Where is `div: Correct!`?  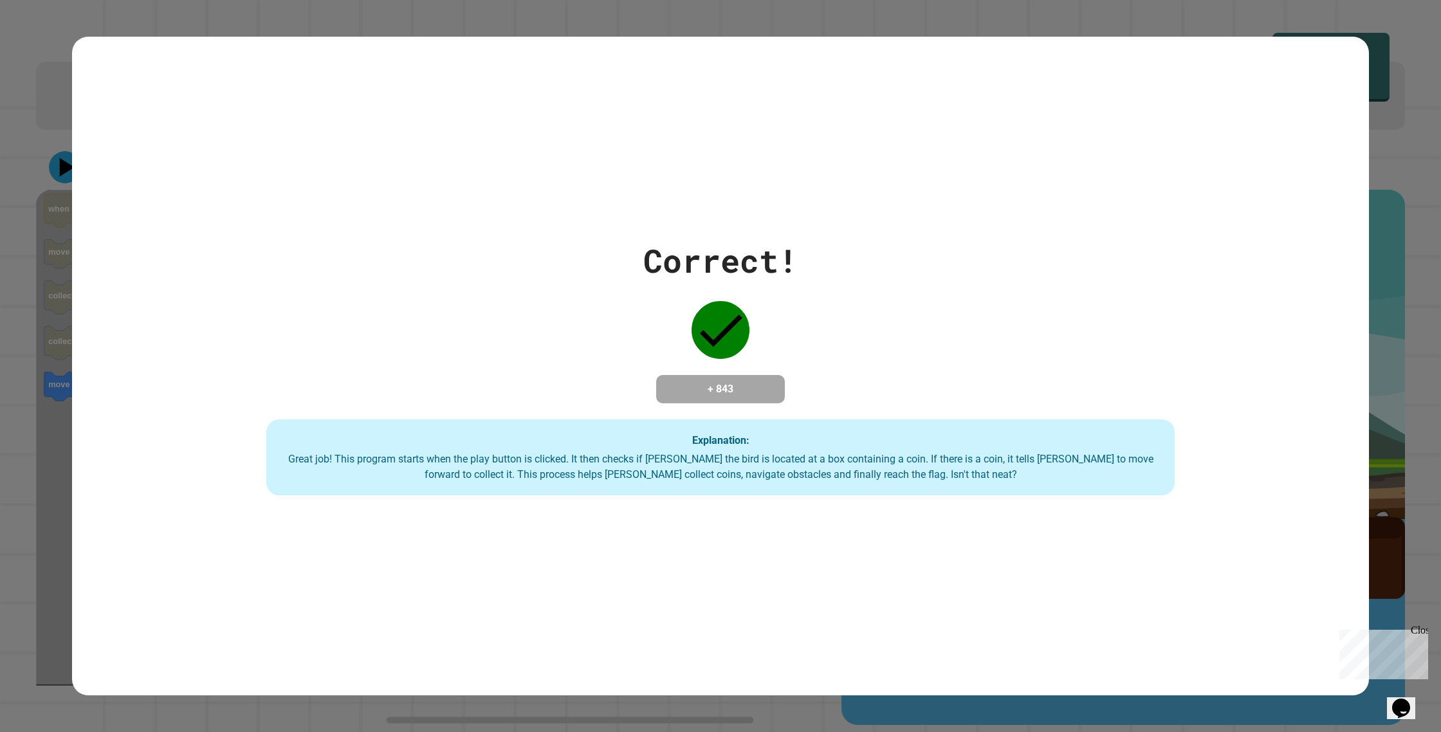
div: Correct! is located at coordinates (721, 261).